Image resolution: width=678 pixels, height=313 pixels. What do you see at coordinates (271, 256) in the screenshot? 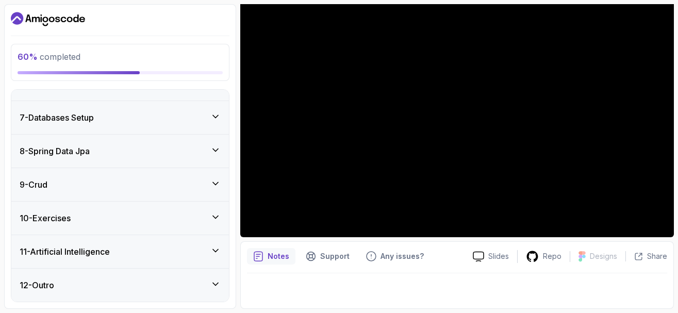
I see `button: notes button` at bounding box center [271, 256].